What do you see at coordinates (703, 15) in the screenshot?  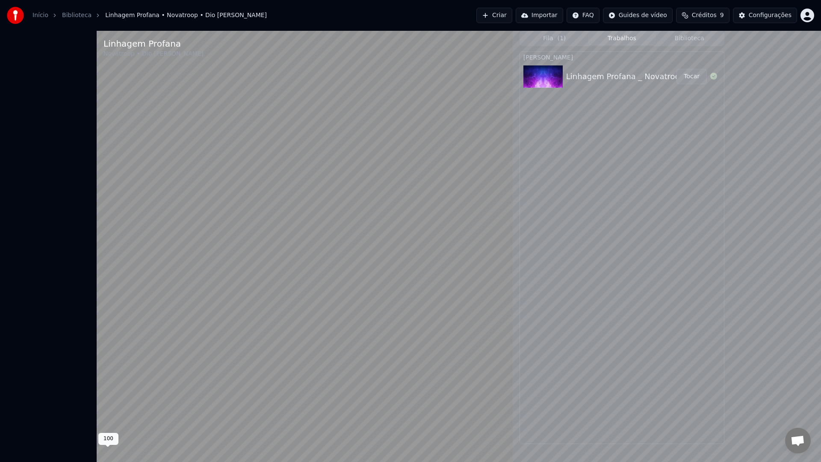 I see `button: Créditos9` at bounding box center [703, 15].